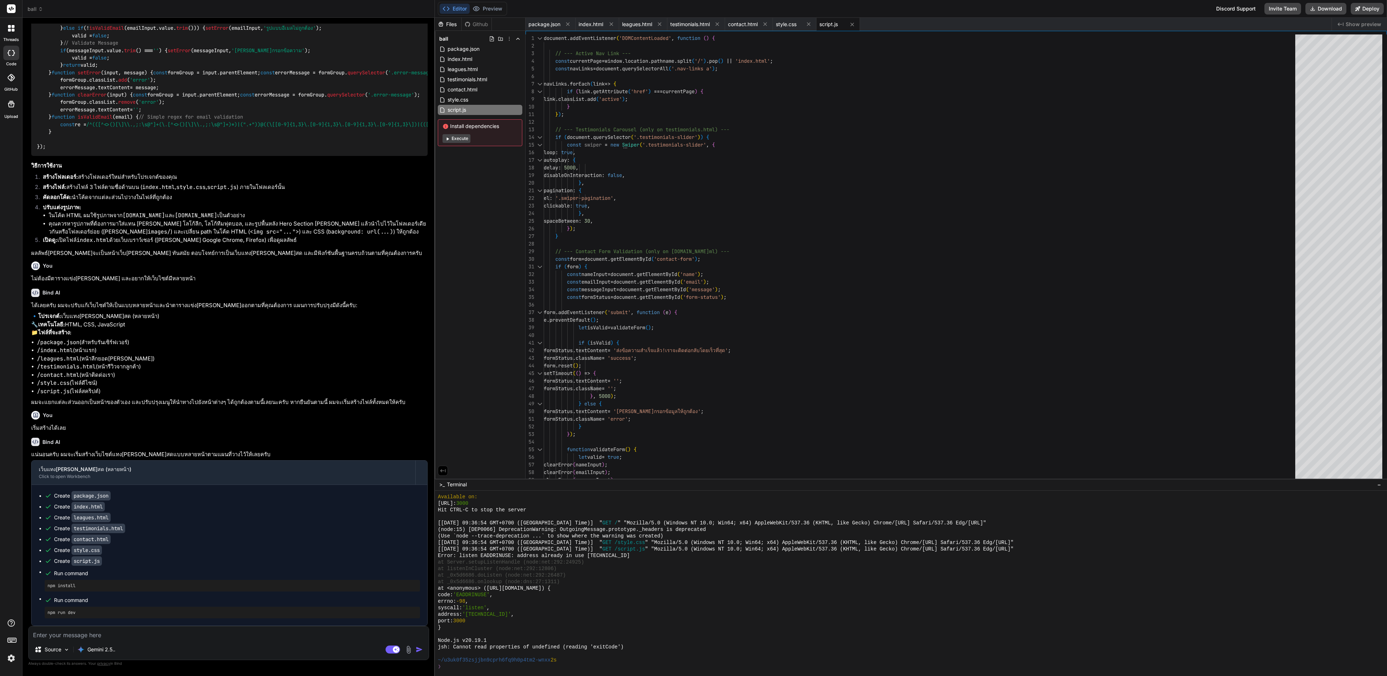 Image resolution: width=1387 pixels, height=676 pixels. Describe the element at coordinates (614, 61) in the screenshot. I see `span: window` at that location.